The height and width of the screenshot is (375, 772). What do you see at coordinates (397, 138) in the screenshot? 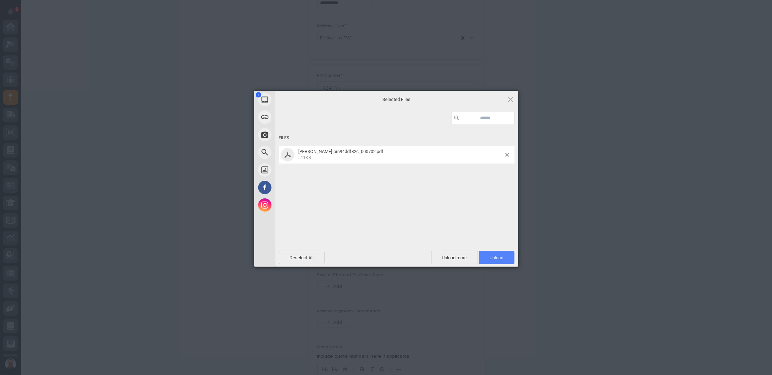
I see `div: Files` at bounding box center [397, 138].